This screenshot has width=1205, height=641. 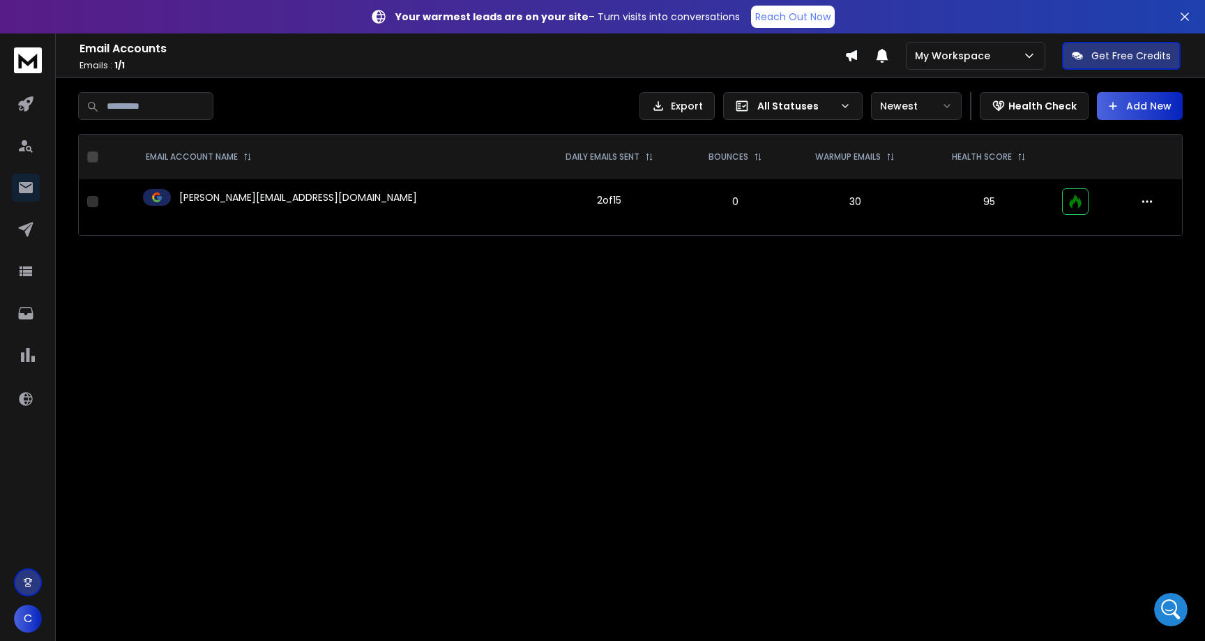 I want to click on img: logo, so click(x=28, y=60).